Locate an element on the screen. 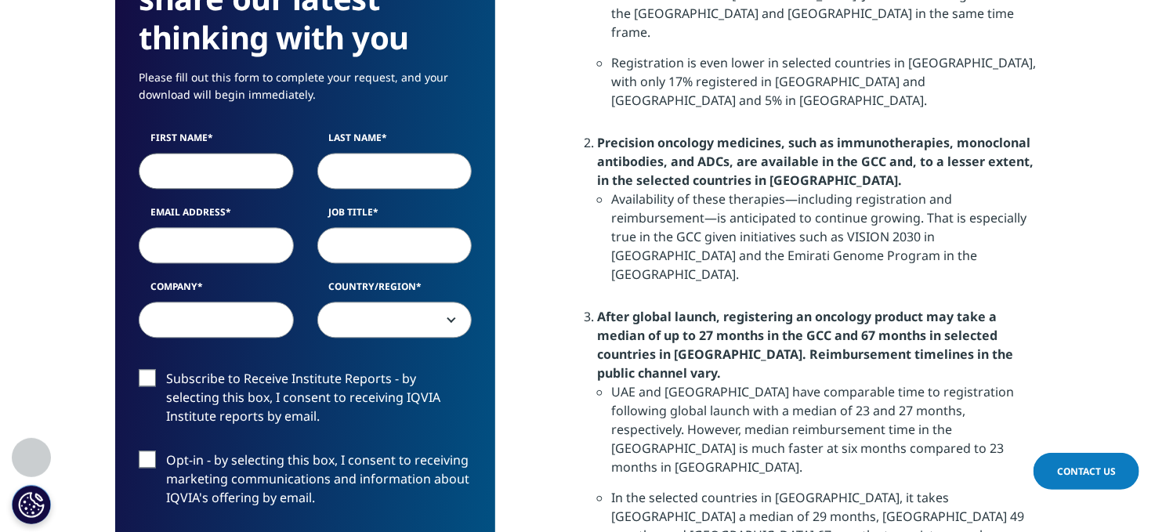 The height and width of the screenshot is (532, 1155). label: Job Title is located at coordinates (395, 216).